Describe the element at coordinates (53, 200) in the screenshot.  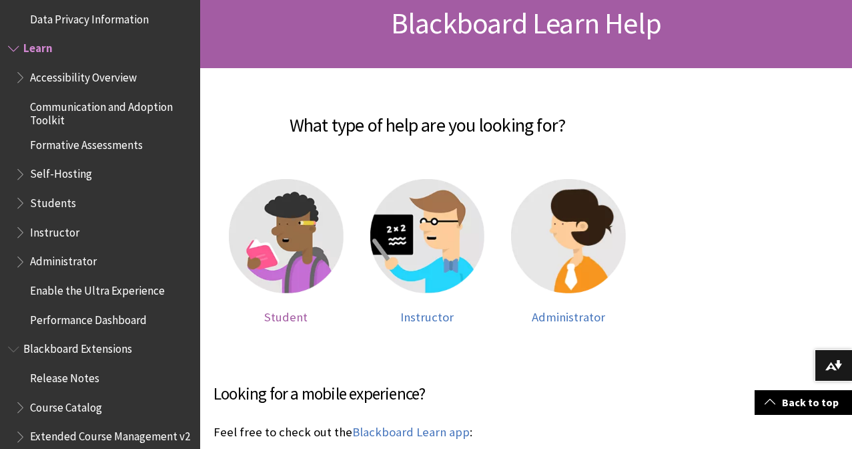
I see `span: Students` at that location.